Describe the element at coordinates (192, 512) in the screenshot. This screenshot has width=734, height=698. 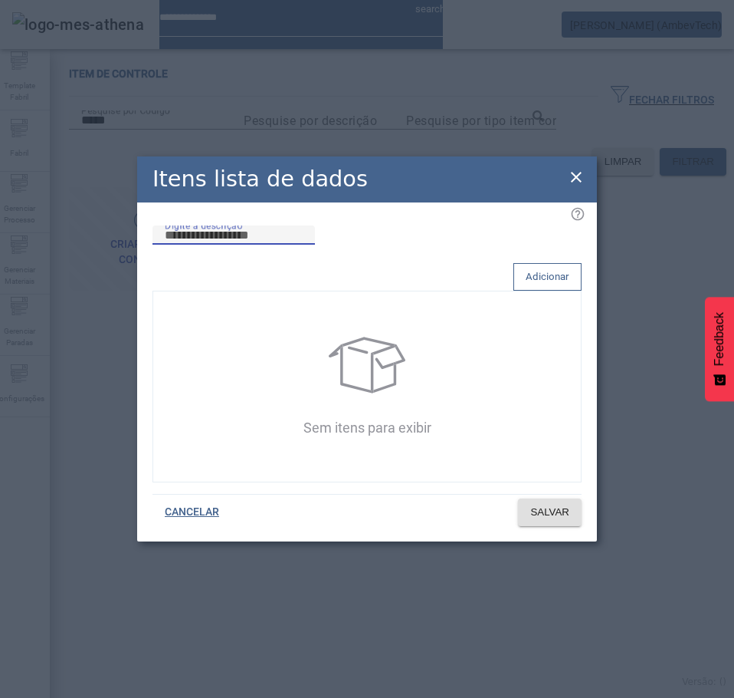
I see `span: CANCELAR` at that location.